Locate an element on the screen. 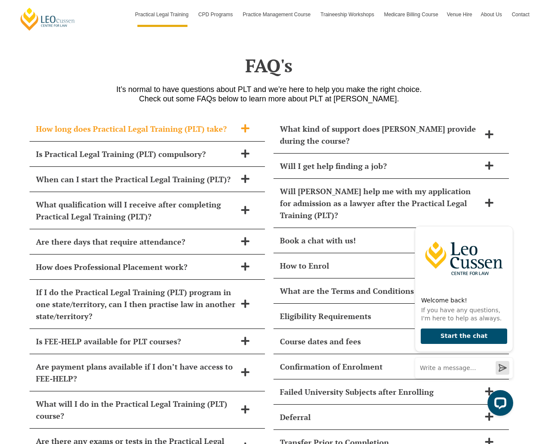 Image resolution: width=538 pixels, height=444 pixels. span: When can I start the Practical Legal Training (PLT)? is located at coordinates (136, 179).